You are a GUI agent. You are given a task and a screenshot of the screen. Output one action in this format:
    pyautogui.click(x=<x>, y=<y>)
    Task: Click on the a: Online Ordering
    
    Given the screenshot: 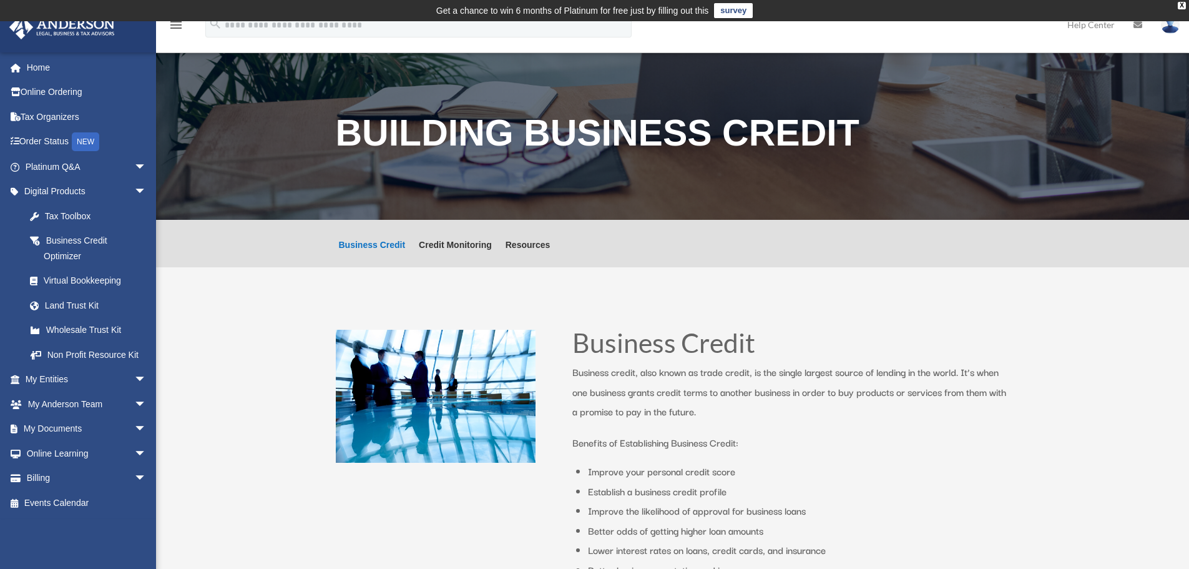 What is the action you would take?
    pyautogui.click(x=87, y=92)
    